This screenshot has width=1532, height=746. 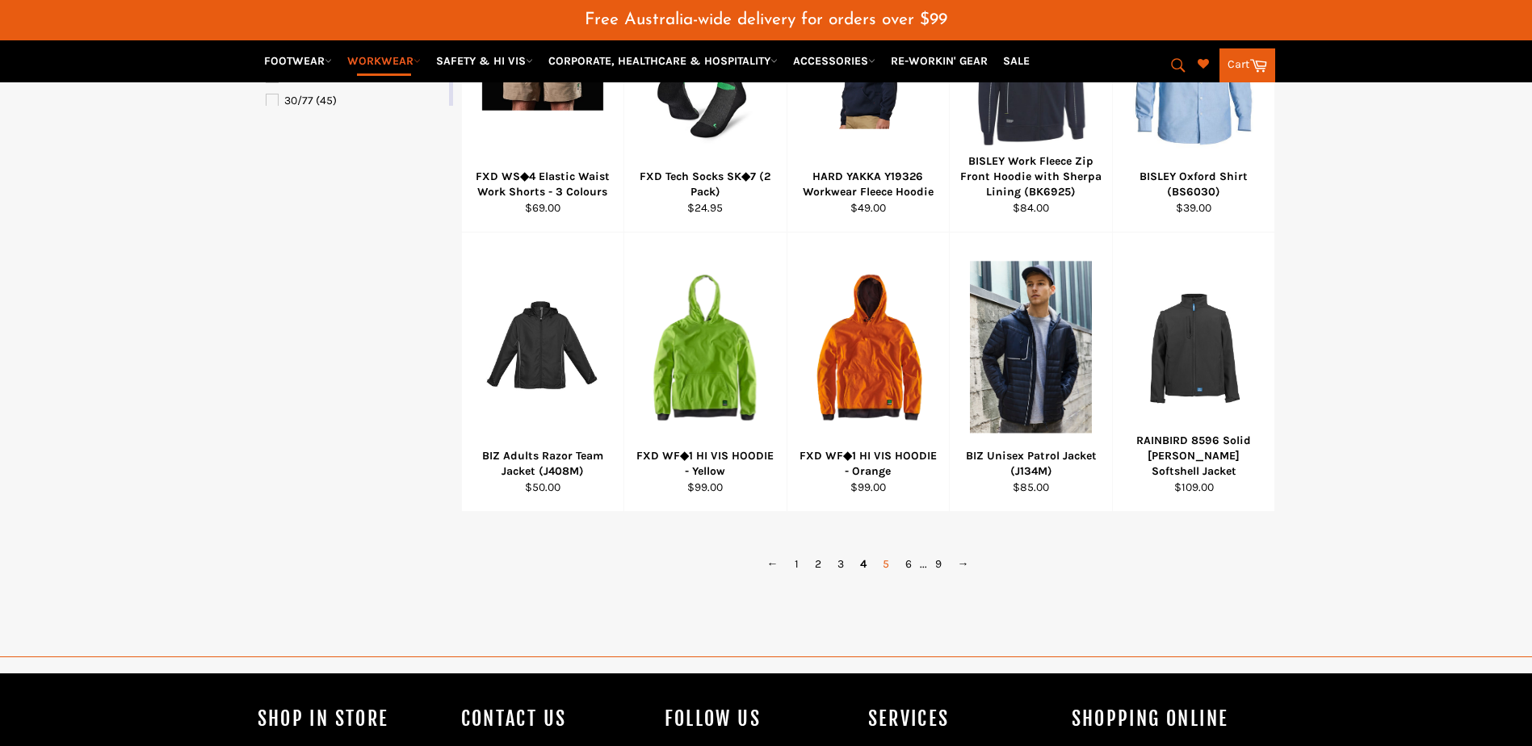 I want to click on h4: services, so click(x=962, y=719).